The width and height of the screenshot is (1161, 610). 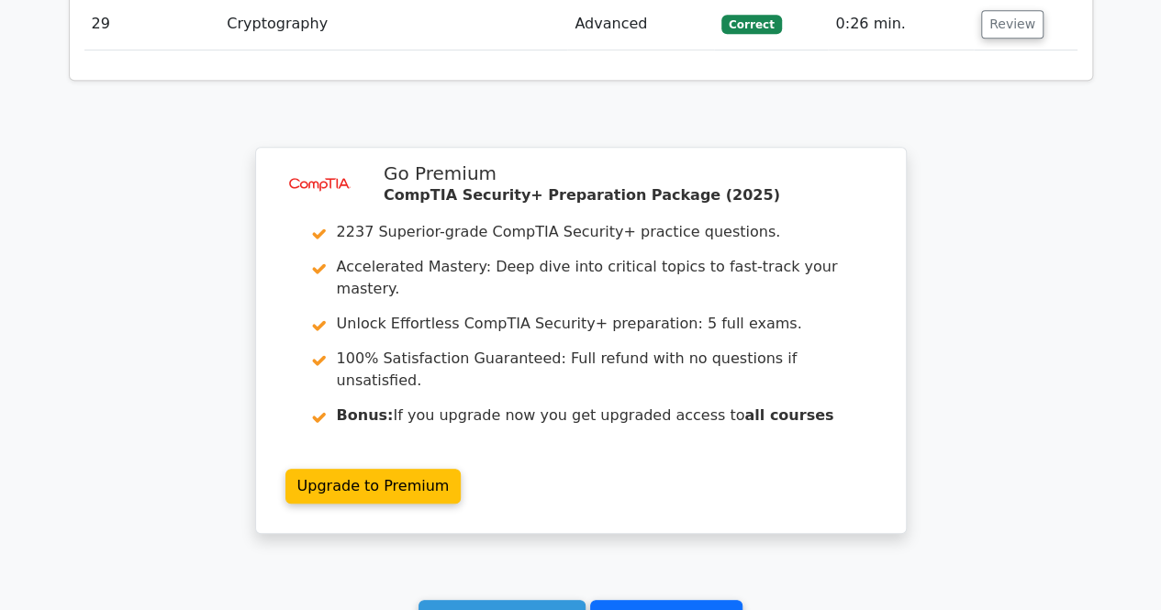 I want to click on button: Review, so click(x=1012, y=24).